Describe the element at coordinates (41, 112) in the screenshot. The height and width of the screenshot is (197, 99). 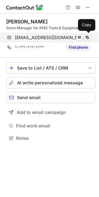
I see `span: Add to email campaign` at that location.